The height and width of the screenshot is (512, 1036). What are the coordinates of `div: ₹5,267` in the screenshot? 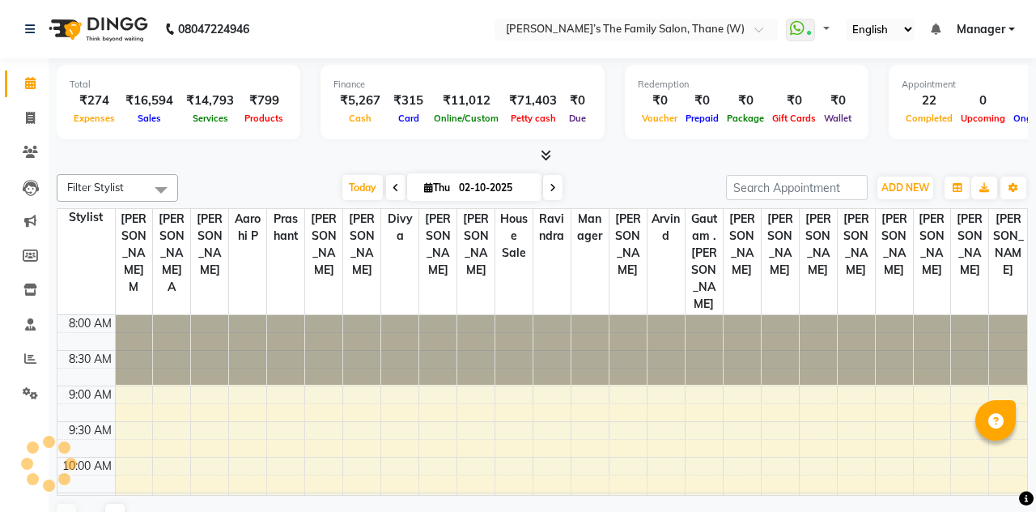 It's located at (360, 100).